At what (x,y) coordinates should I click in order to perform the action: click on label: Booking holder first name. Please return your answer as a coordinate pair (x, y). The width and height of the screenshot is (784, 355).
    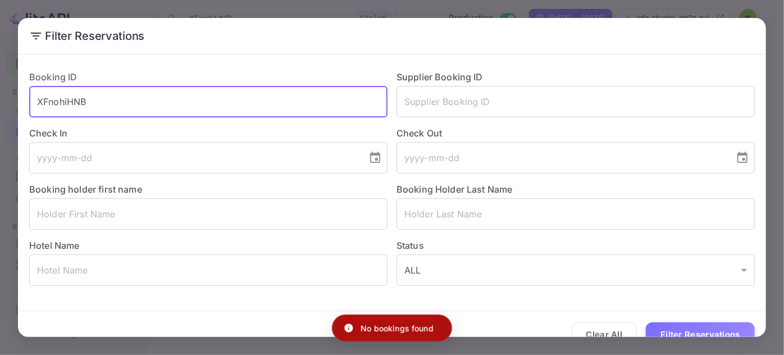
    Looking at the image, I should click on (85, 189).